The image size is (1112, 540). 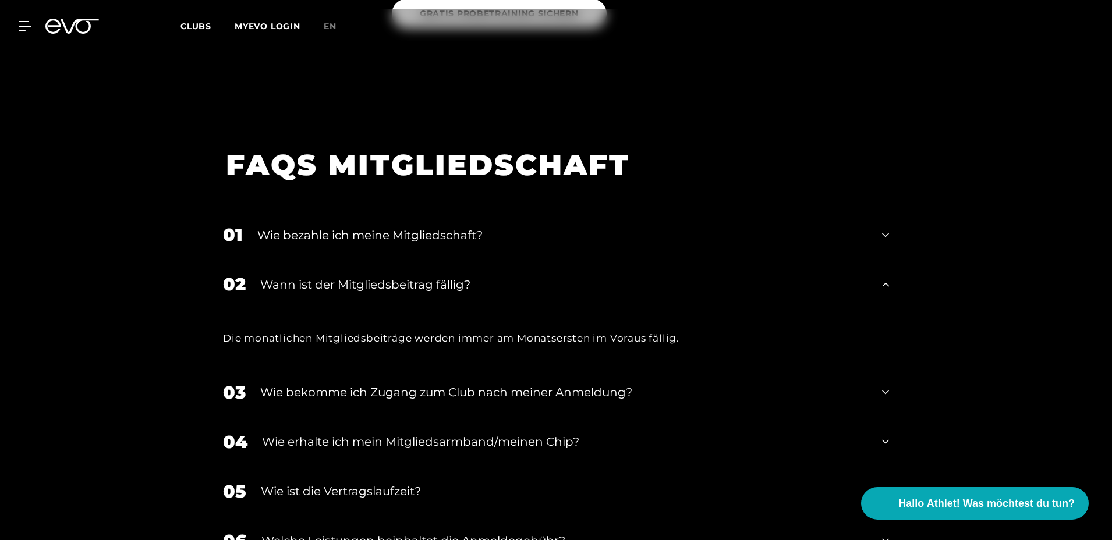 I want to click on div: Wie bezahle ich meine Mitgliedschaft?, so click(x=562, y=235).